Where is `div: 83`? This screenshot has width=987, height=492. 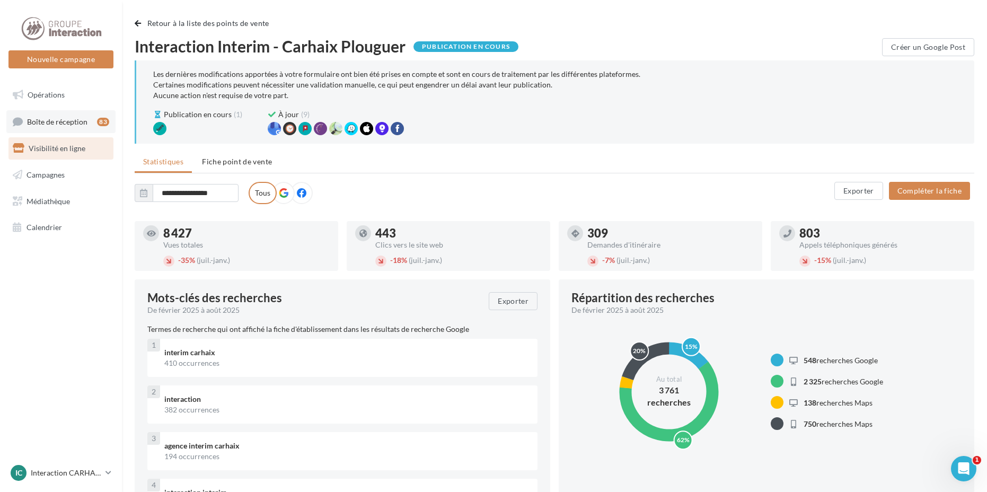 div: 83 is located at coordinates (103, 122).